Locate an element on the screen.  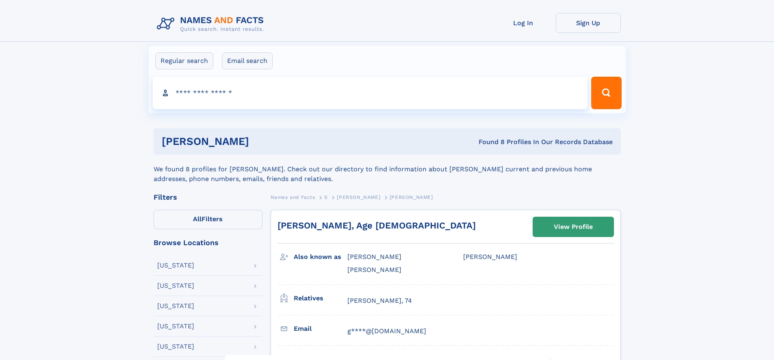
button: Search Button is located at coordinates (606, 93).